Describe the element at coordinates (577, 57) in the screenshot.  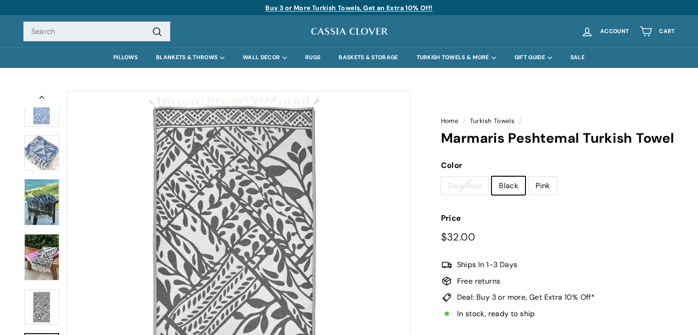
I see `a: SALE` at that location.